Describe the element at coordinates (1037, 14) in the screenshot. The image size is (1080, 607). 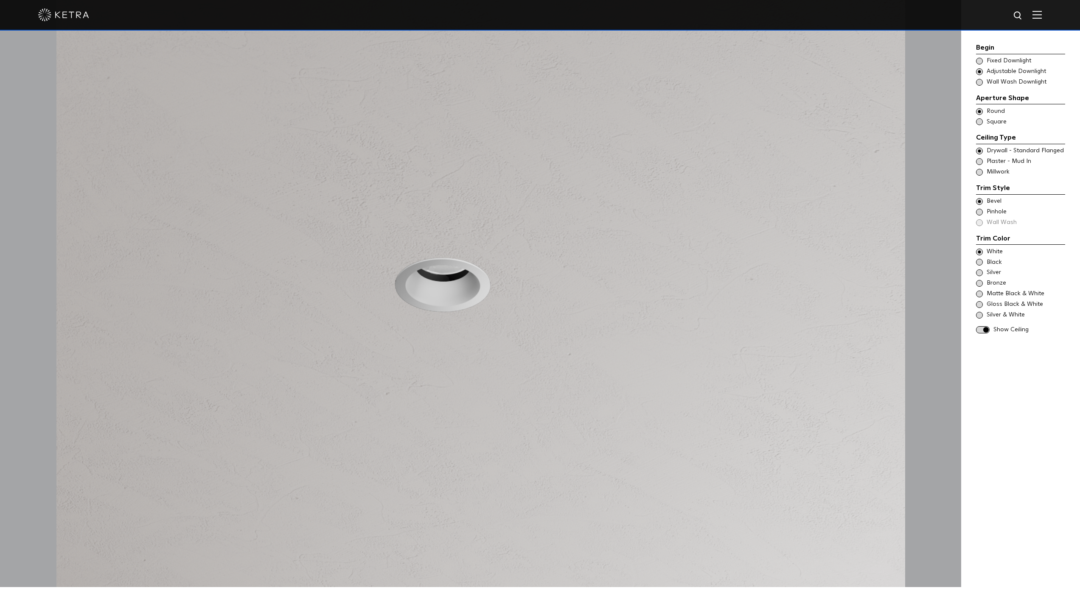
I see `img: Hamburger%20Nav.svg` at that location.